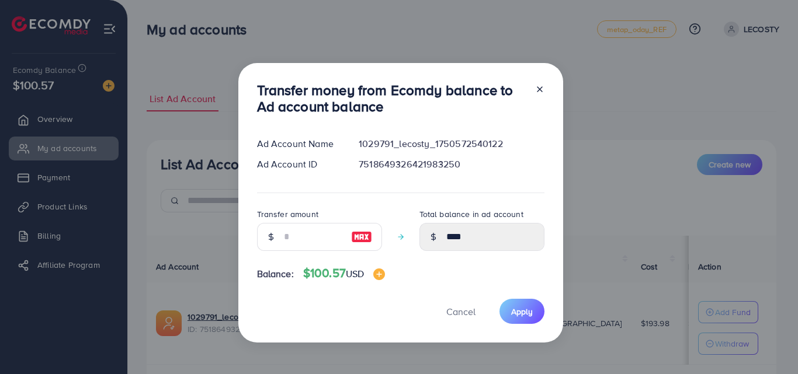  I want to click on span: Apply, so click(521, 312).